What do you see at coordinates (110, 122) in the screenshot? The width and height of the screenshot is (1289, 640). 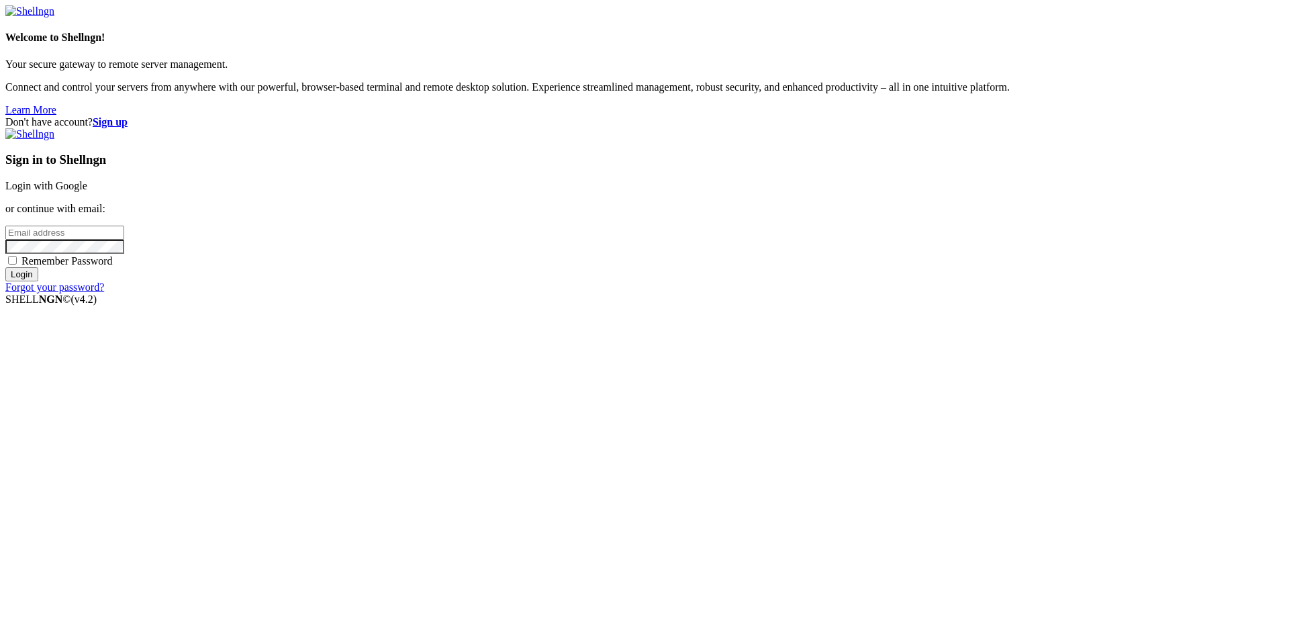 I see `a: Sign up` at bounding box center [110, 122].